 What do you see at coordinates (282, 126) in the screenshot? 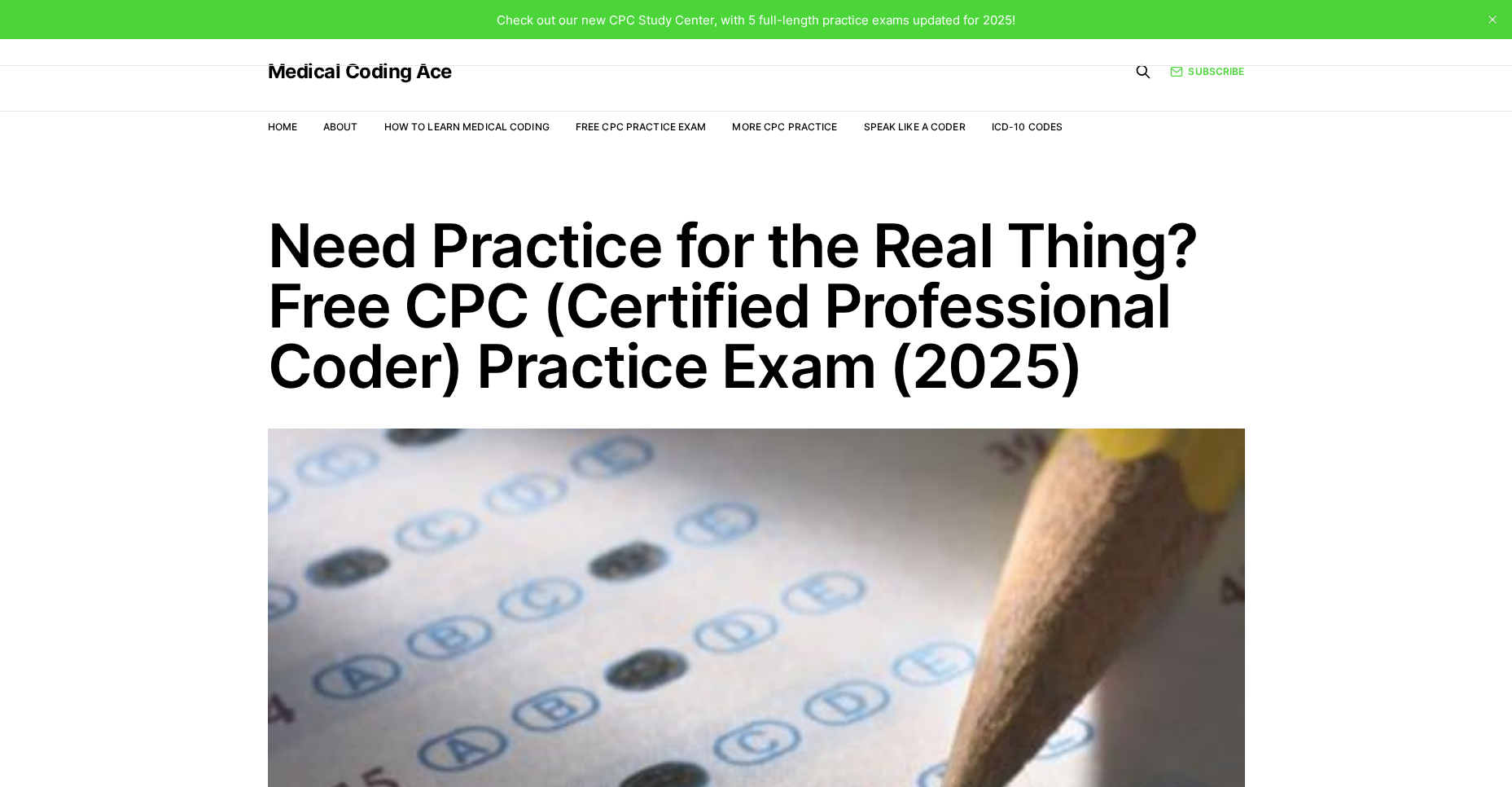
I see `a: Home` at bounding box center [282, 126].